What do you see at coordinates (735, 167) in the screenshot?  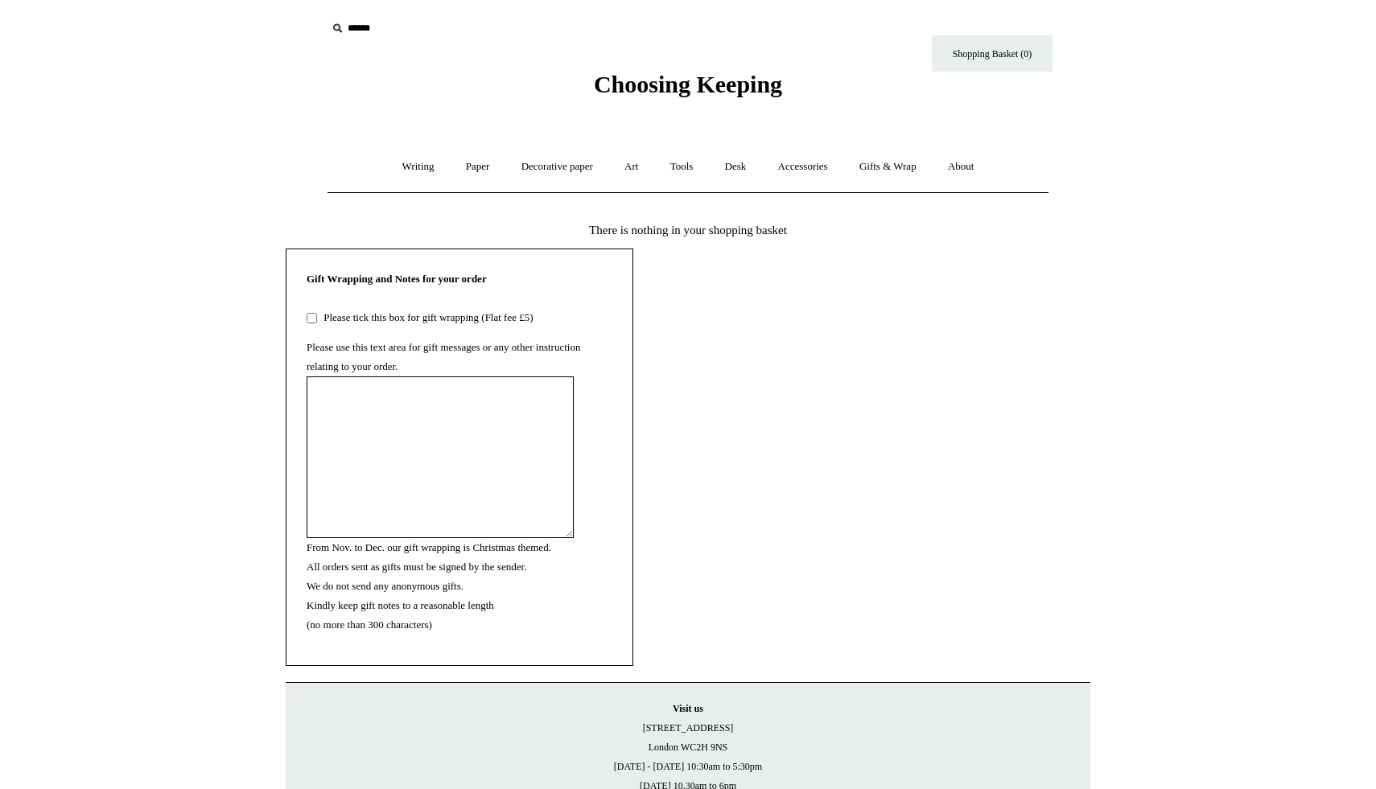 I see `a: Desk` at bounding box center [735, 167].